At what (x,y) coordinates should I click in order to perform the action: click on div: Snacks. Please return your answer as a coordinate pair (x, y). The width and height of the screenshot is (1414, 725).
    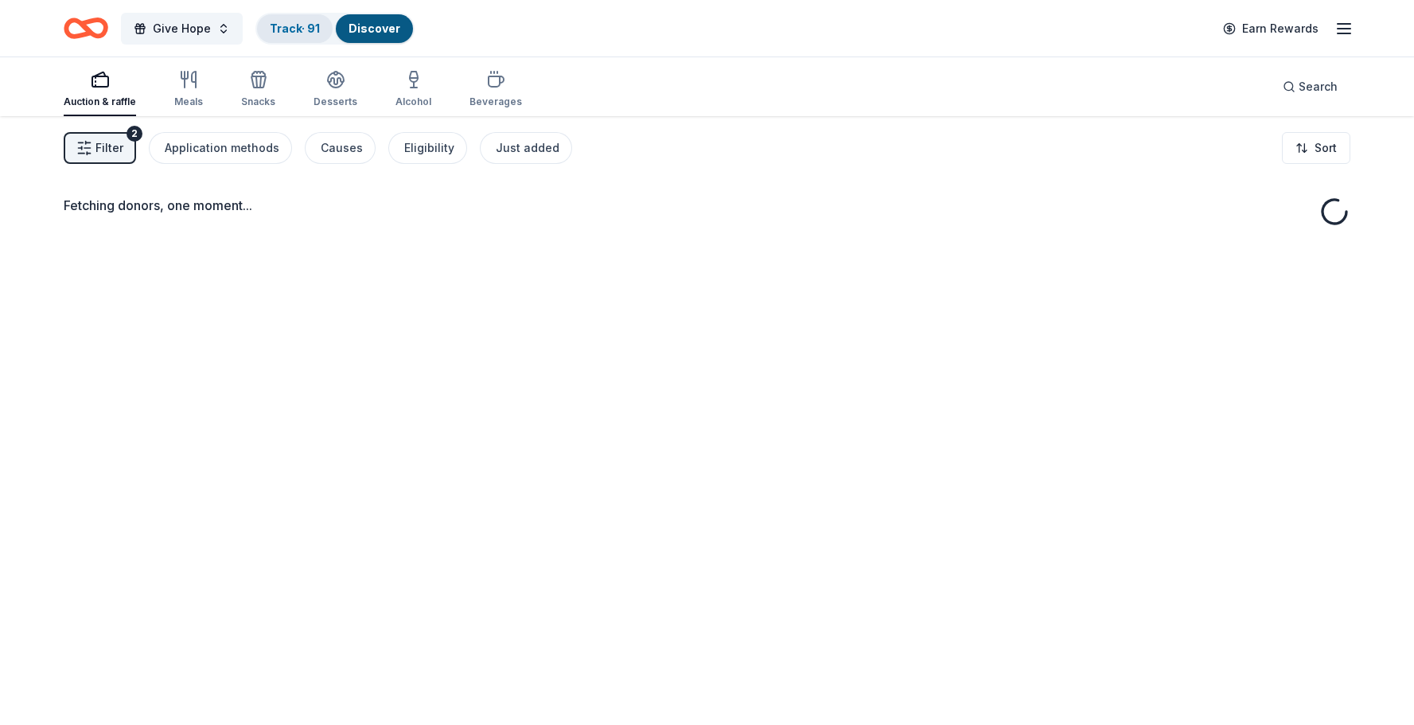
    Looking at the image, I should click on (258, 102).